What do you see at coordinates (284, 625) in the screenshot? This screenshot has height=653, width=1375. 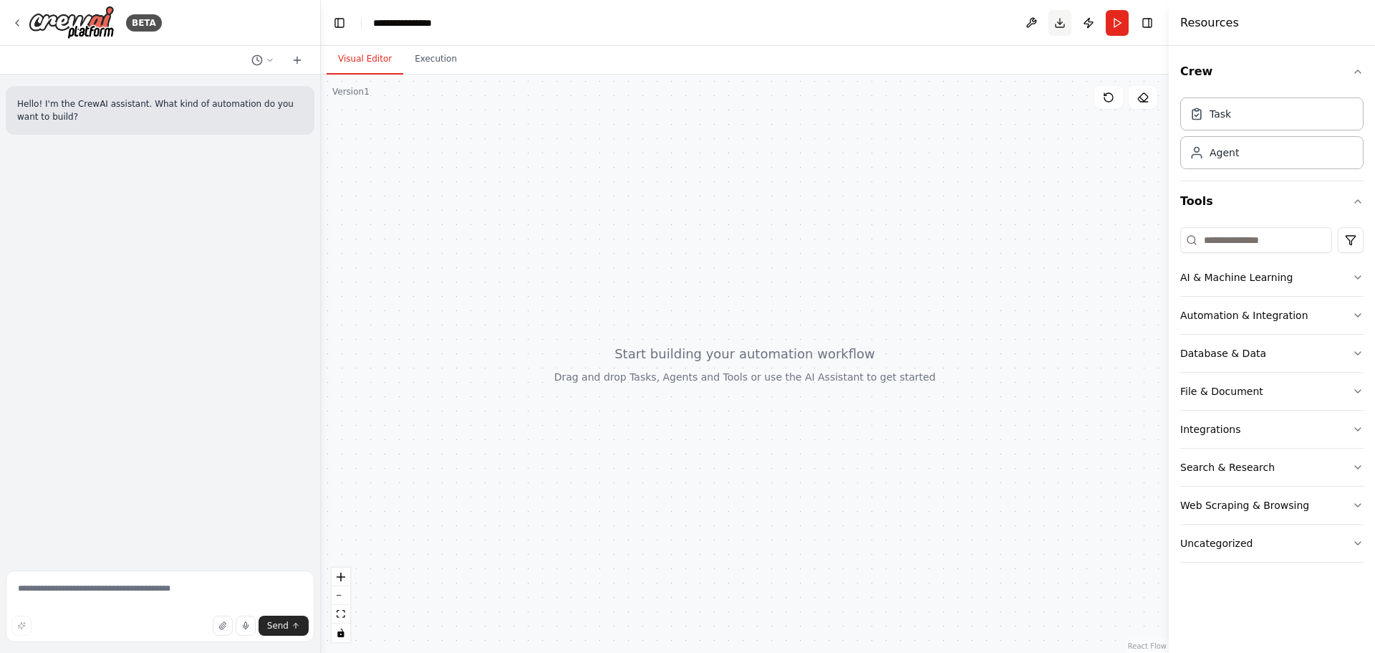 I see `button: Send` at bounding box center [284, 625].